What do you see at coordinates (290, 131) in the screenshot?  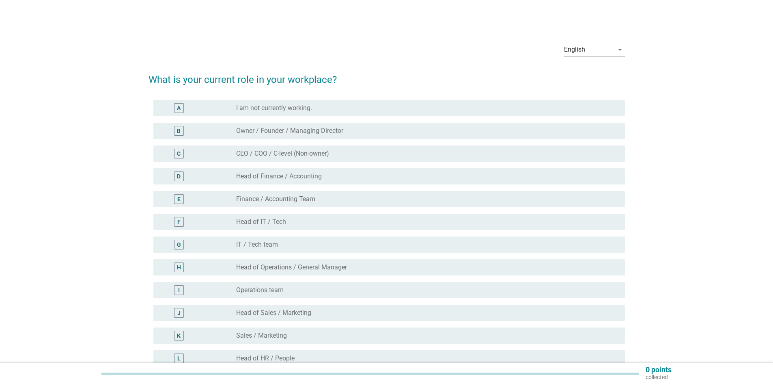 I see `label: Owner / Founder / Managing Director` at bounding box center [290, 131].